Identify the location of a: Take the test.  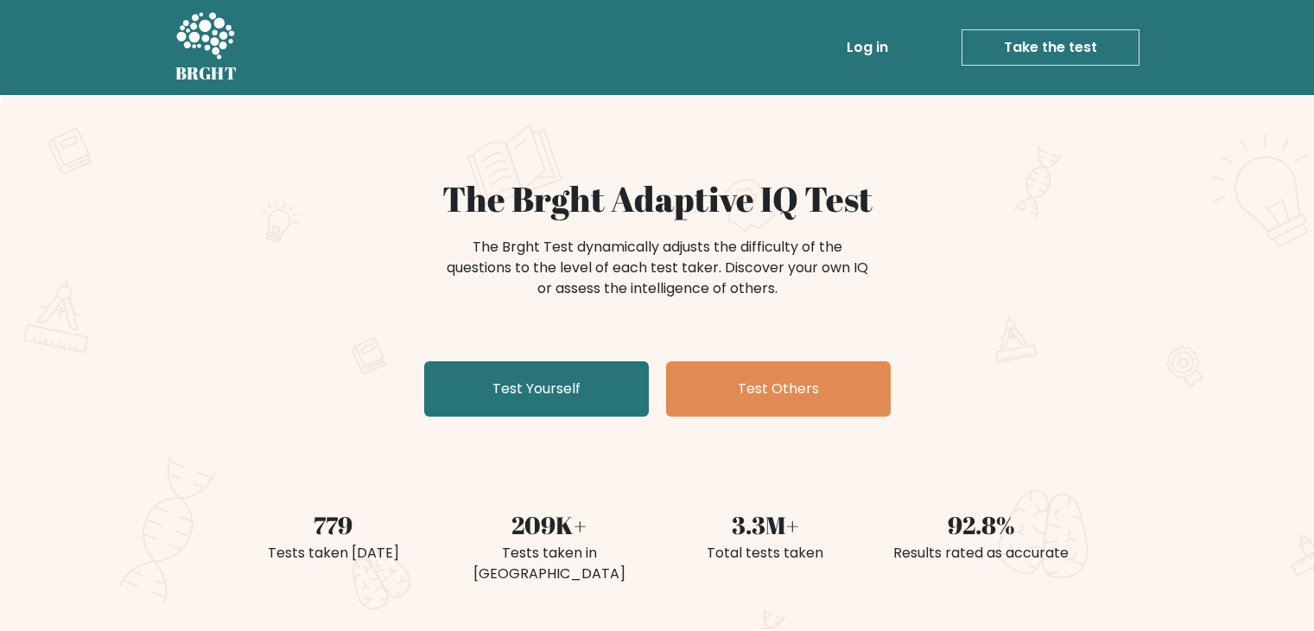
(1051, 48).